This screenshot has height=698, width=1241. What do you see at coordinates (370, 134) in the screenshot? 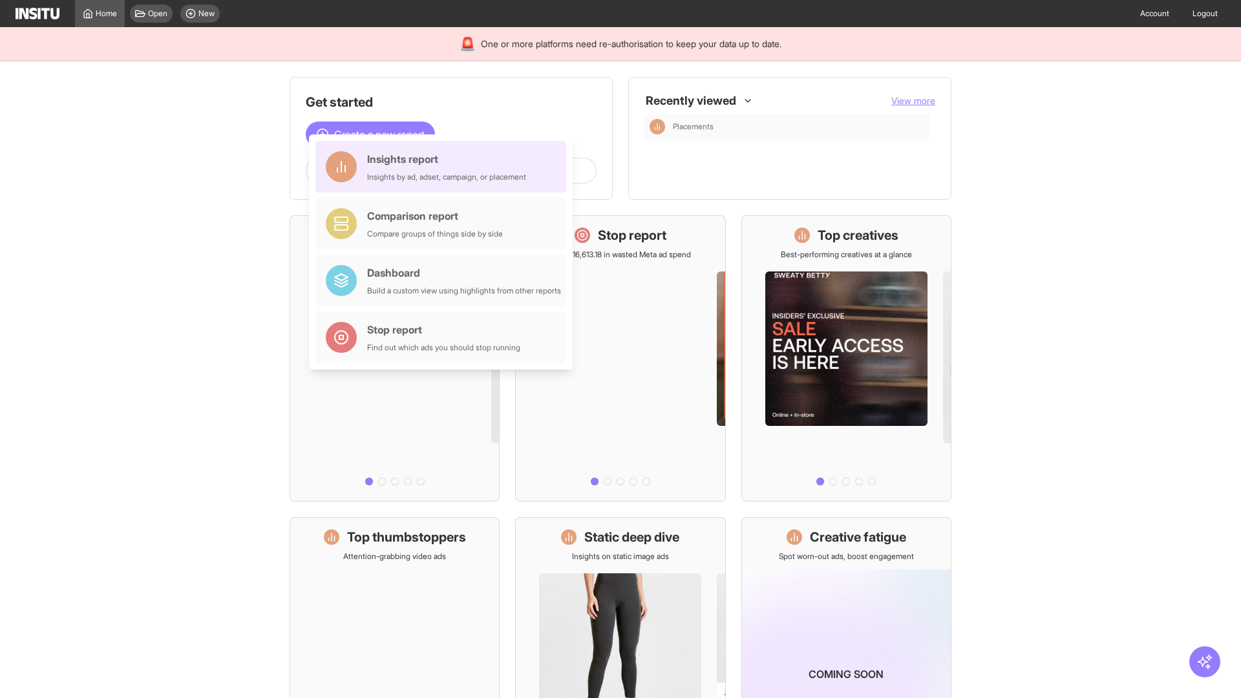
I see `button: Create a new report` at bounding box center [370, 134].